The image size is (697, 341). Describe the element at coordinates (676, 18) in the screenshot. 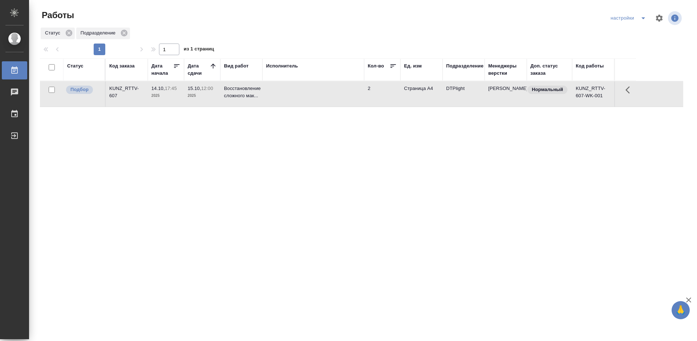

I see `span: Посмотреть информацию` at that location.